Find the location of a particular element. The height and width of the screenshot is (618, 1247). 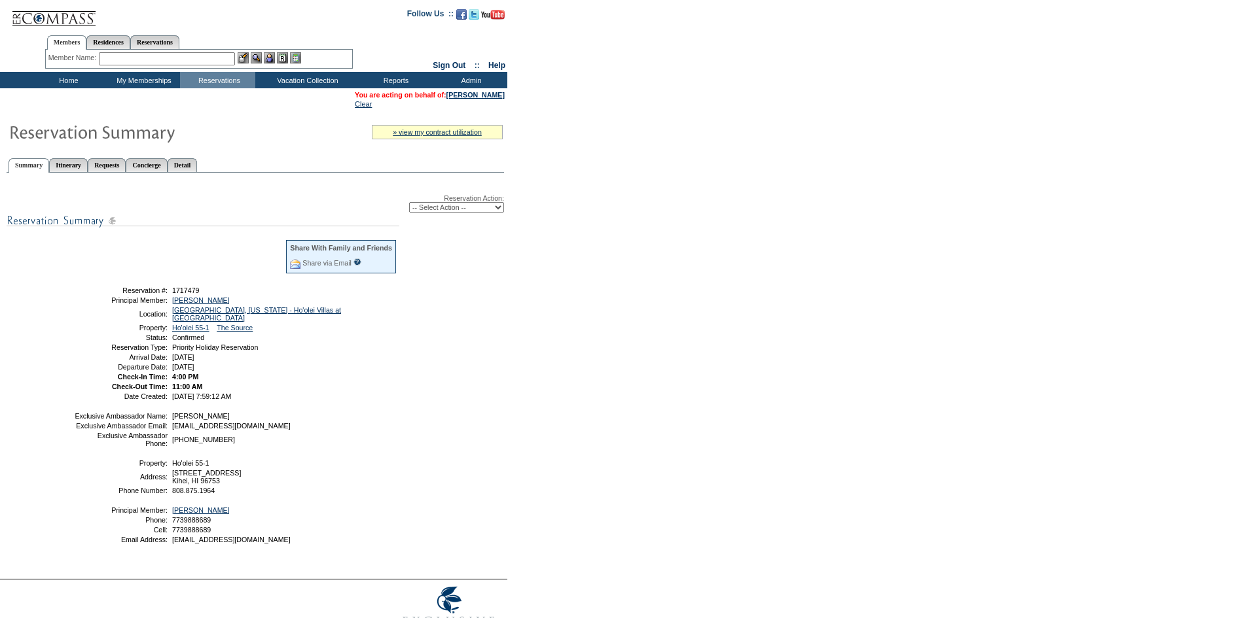

a: Clear is located at coordinates (363, 104).